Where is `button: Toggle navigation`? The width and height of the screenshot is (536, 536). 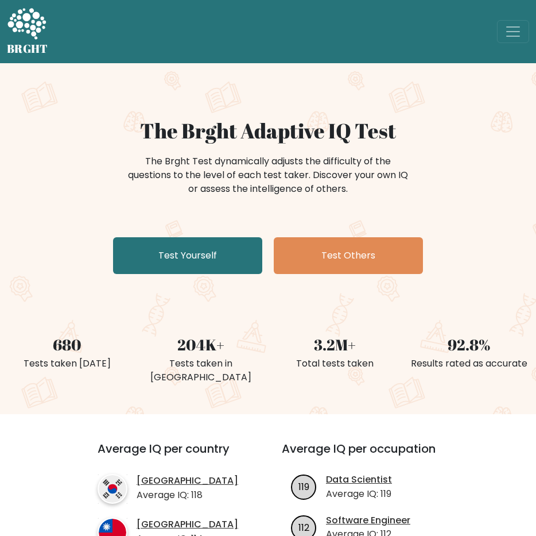 button: Toggle navigation is located at coordinates (513, 32).